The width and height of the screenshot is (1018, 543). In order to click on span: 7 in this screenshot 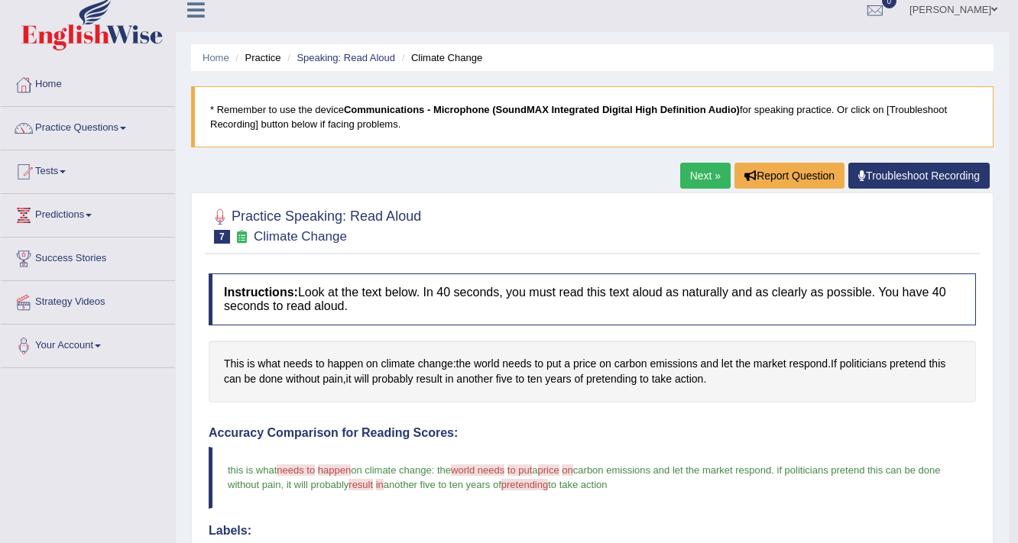, I will do `click(222, 237)`.